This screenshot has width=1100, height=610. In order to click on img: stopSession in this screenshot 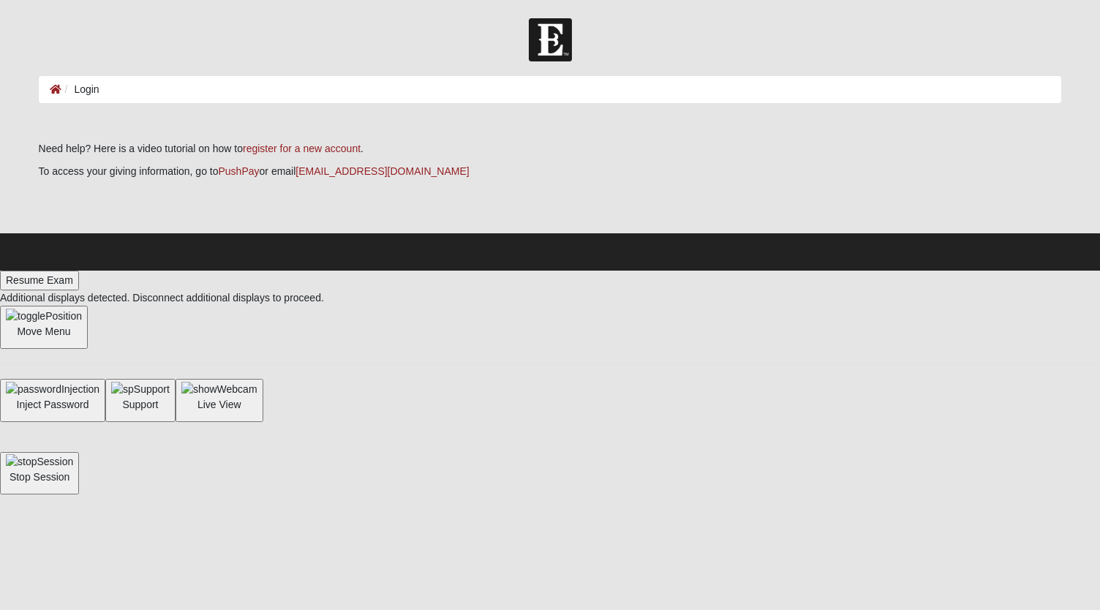, I will do `click(39, 461)`.